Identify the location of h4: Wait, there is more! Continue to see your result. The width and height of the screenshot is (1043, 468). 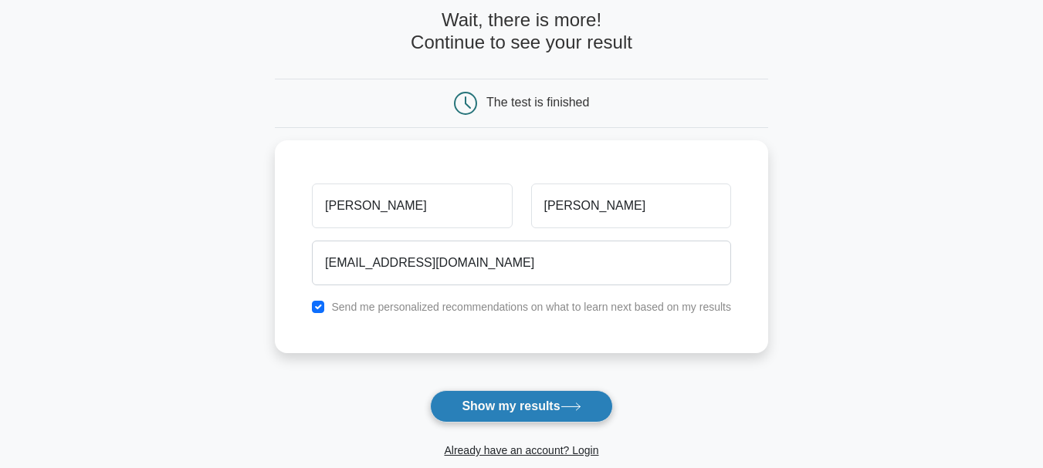
(521, 32).